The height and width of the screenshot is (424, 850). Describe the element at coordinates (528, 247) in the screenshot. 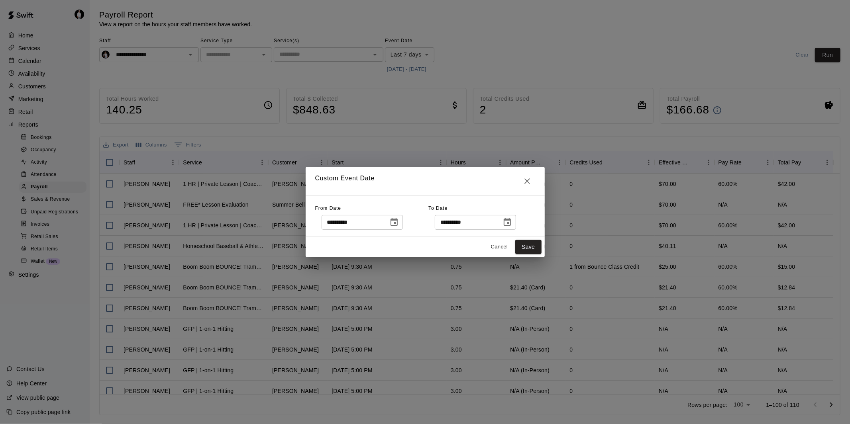

I see `button: Save` at that location.